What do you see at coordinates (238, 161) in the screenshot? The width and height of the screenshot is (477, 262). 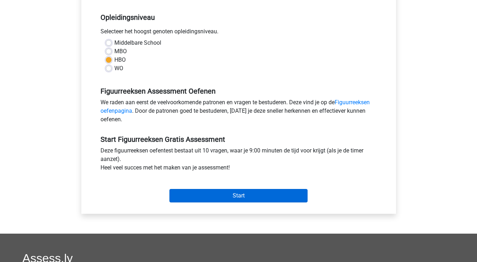 I see `div: Deze figuurreeksen oefentest bestaat uit 10 vragen, waar je 9:00 minuten de tijd voor krijgt (als...` at bounding box center [238, 161].